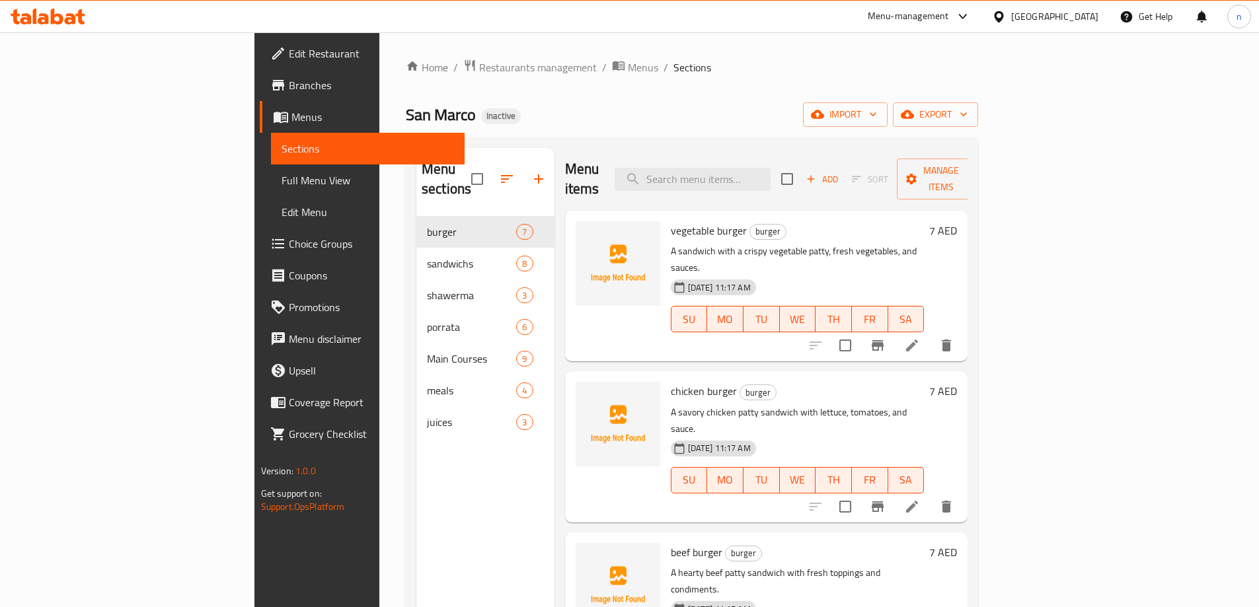 This screenshot has height=607, width=1259. I want to click on span: n, so click(1239, 17).